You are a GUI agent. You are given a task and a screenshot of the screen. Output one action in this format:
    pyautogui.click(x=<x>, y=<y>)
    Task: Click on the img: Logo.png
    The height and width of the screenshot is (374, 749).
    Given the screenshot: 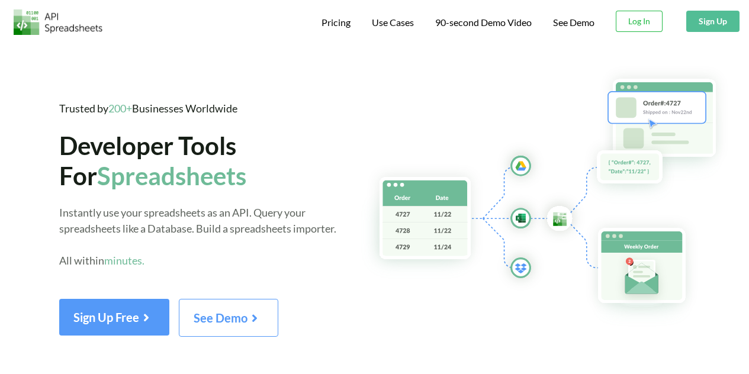 What is the action you would take?
    pyautogui.click(x=58, y=22)
    